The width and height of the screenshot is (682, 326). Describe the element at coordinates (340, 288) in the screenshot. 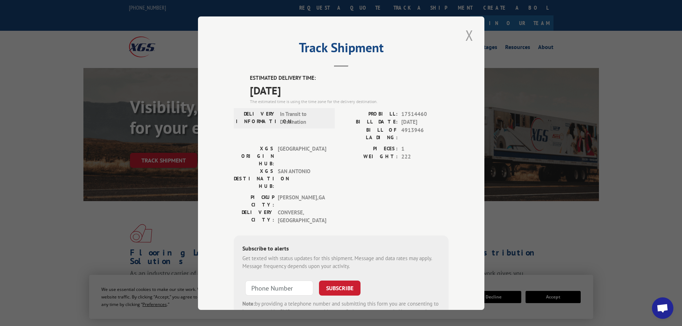

I see `button: SUBSCRIBE` at that location.